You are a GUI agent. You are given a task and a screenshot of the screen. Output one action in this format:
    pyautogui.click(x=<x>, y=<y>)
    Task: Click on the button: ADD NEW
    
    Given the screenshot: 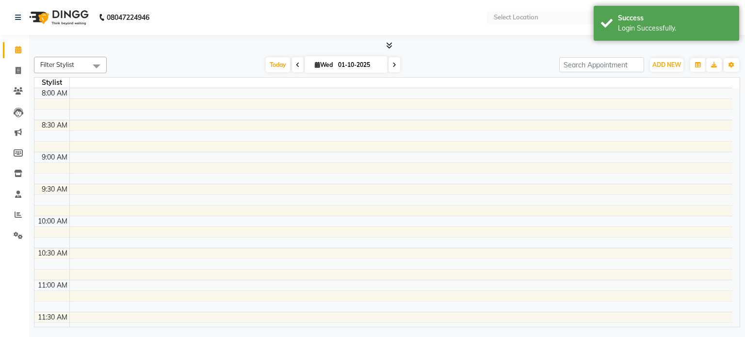 What is the action you would take?
    pyautogui.click(x=666, y=65)
    